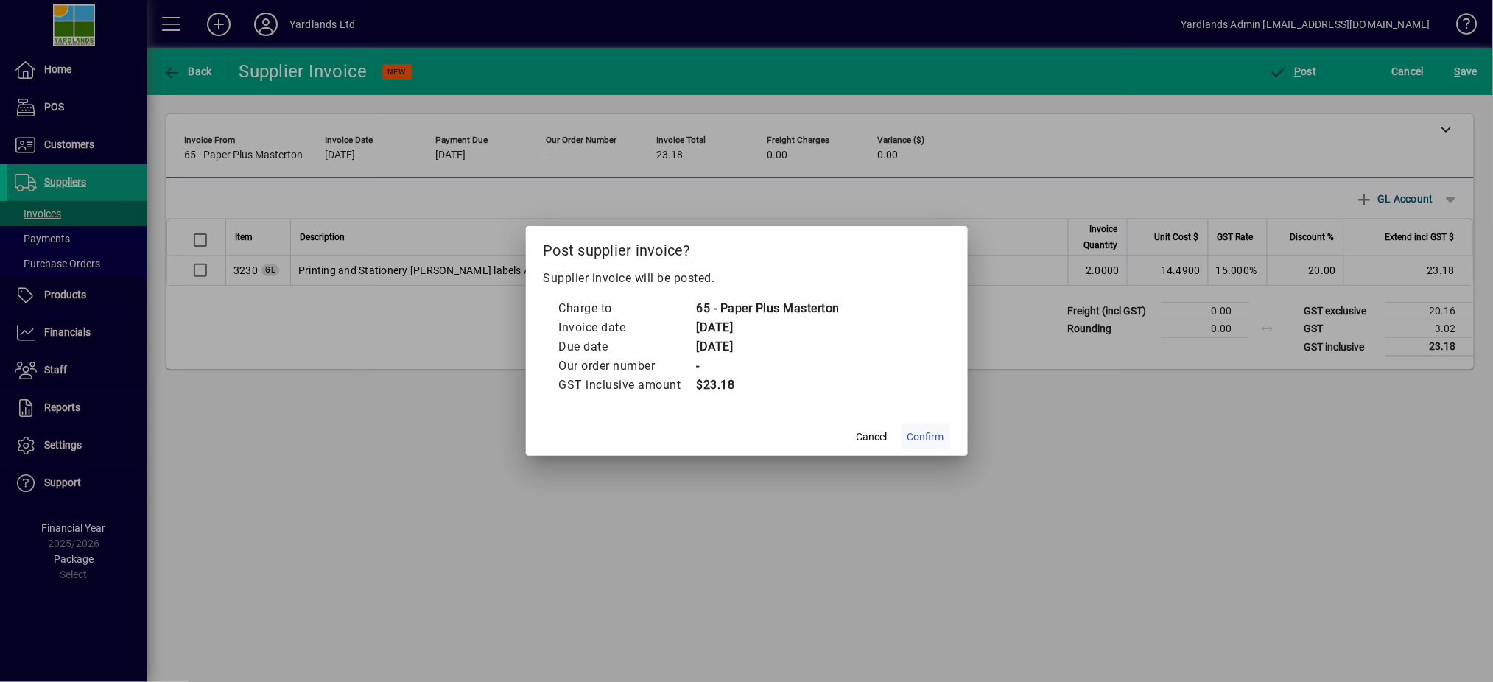 The width and height of the screenshot is (1493, 682). Describe the element at coordinates (768, 309) in the screenshot. I see `td: 65 - Paper Plus Masterton` at that location.